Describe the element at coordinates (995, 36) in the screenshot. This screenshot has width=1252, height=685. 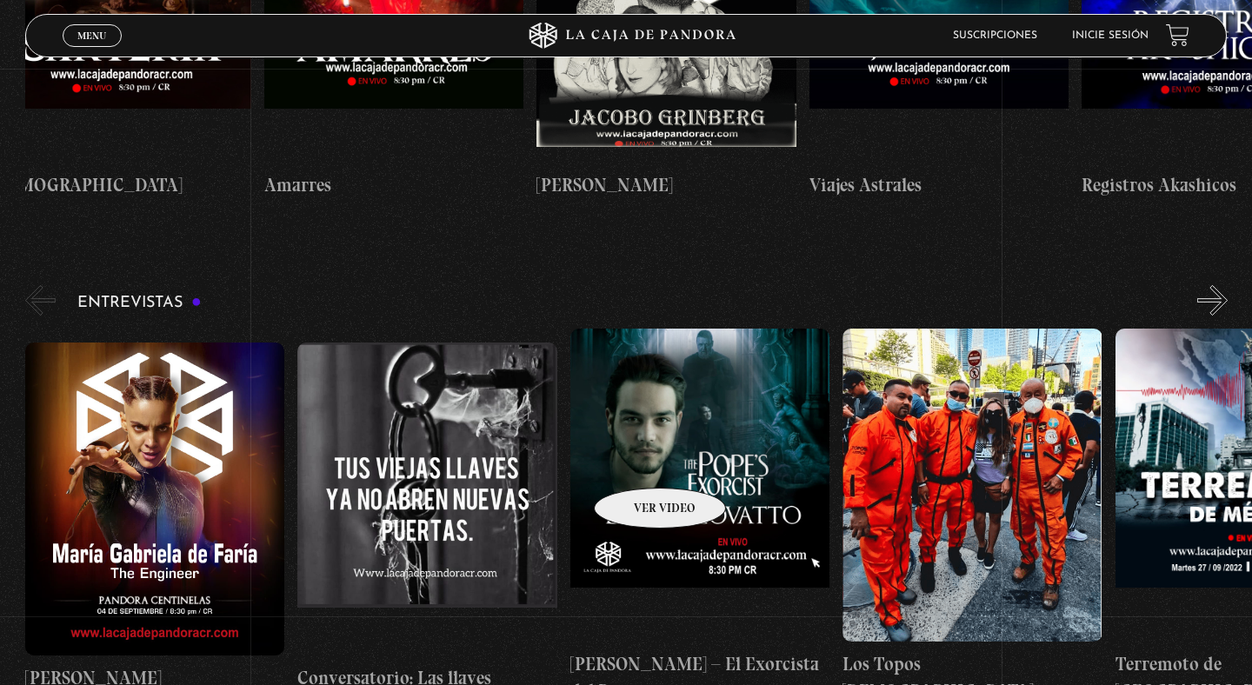
I see `a: Suscripciones` at that location.